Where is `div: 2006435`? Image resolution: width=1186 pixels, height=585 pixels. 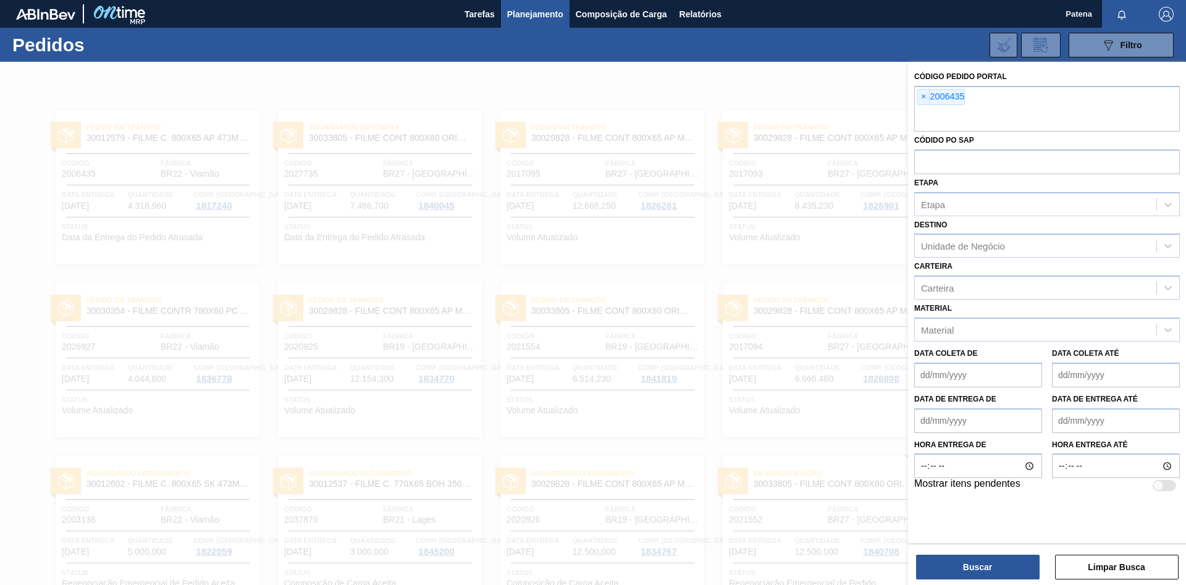
div: 2006435 is located at coordinates (941, 97).